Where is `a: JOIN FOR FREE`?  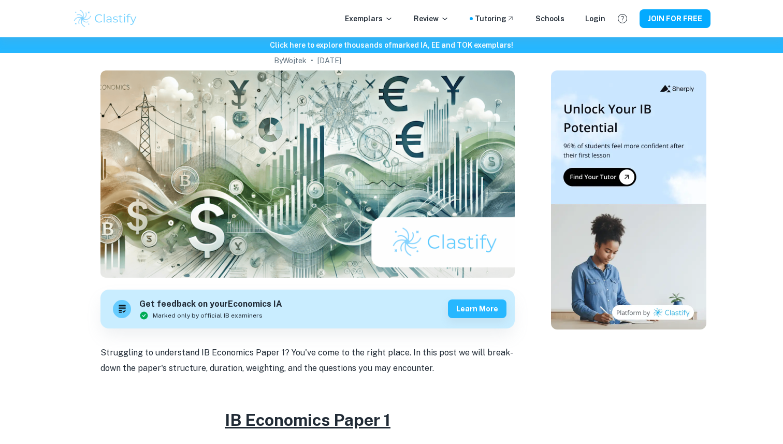
a: JOIN FOR FREE is located at coordinates (675, 19).